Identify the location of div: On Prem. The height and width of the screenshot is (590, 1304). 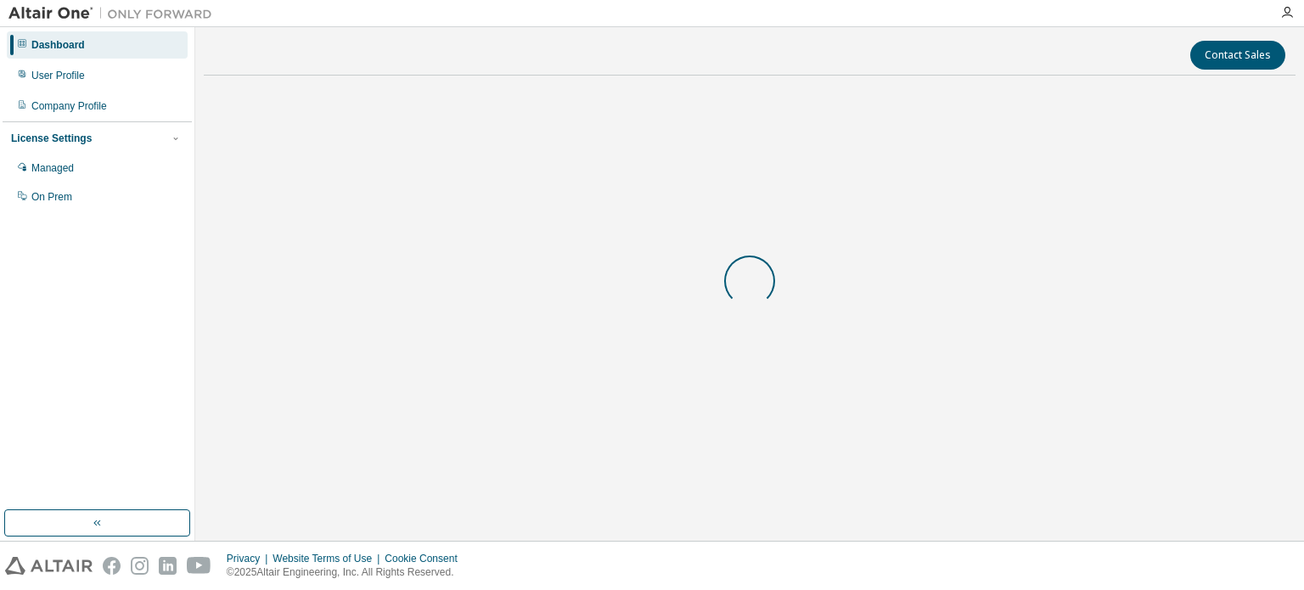
(52, 197).